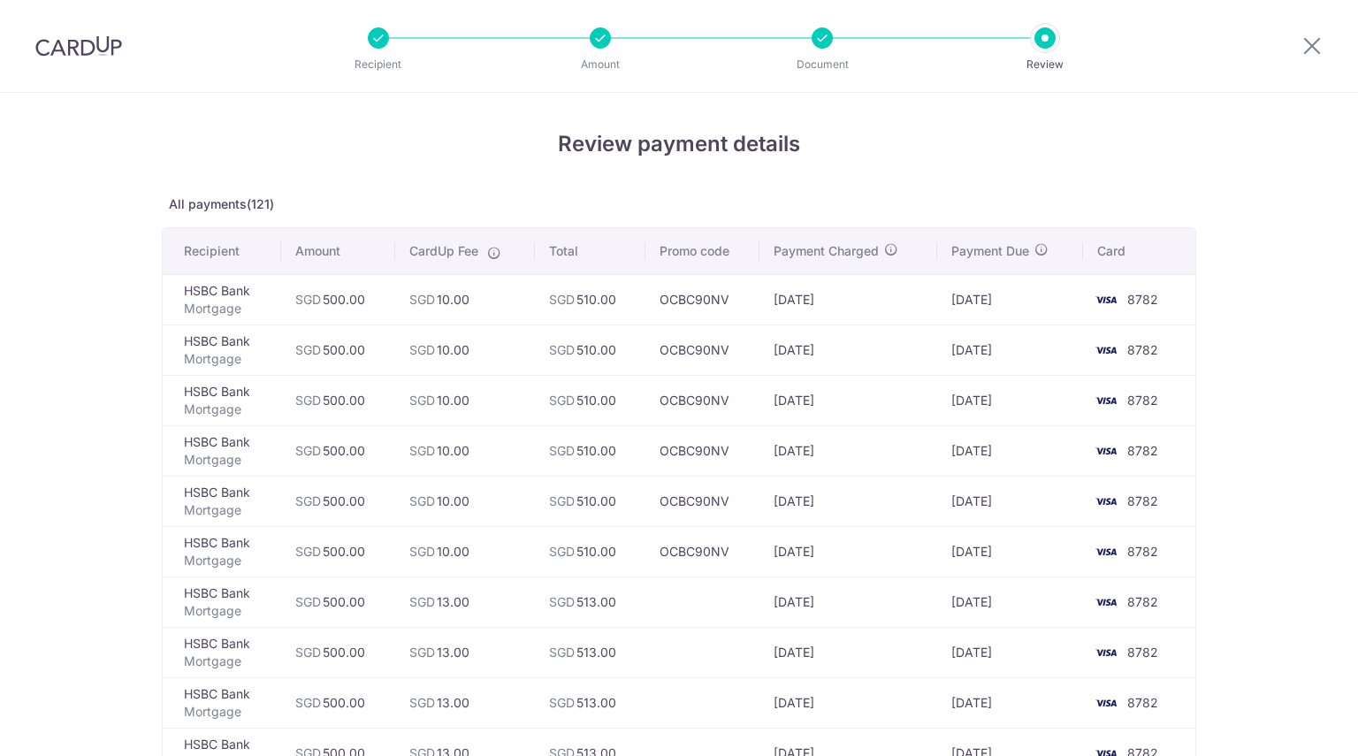 Image resolution: width=1358 pixels, height=756 pixels. Describe the element at coordinates (990, 251) in the screenshot. I see `span: Payment Due` at that location.